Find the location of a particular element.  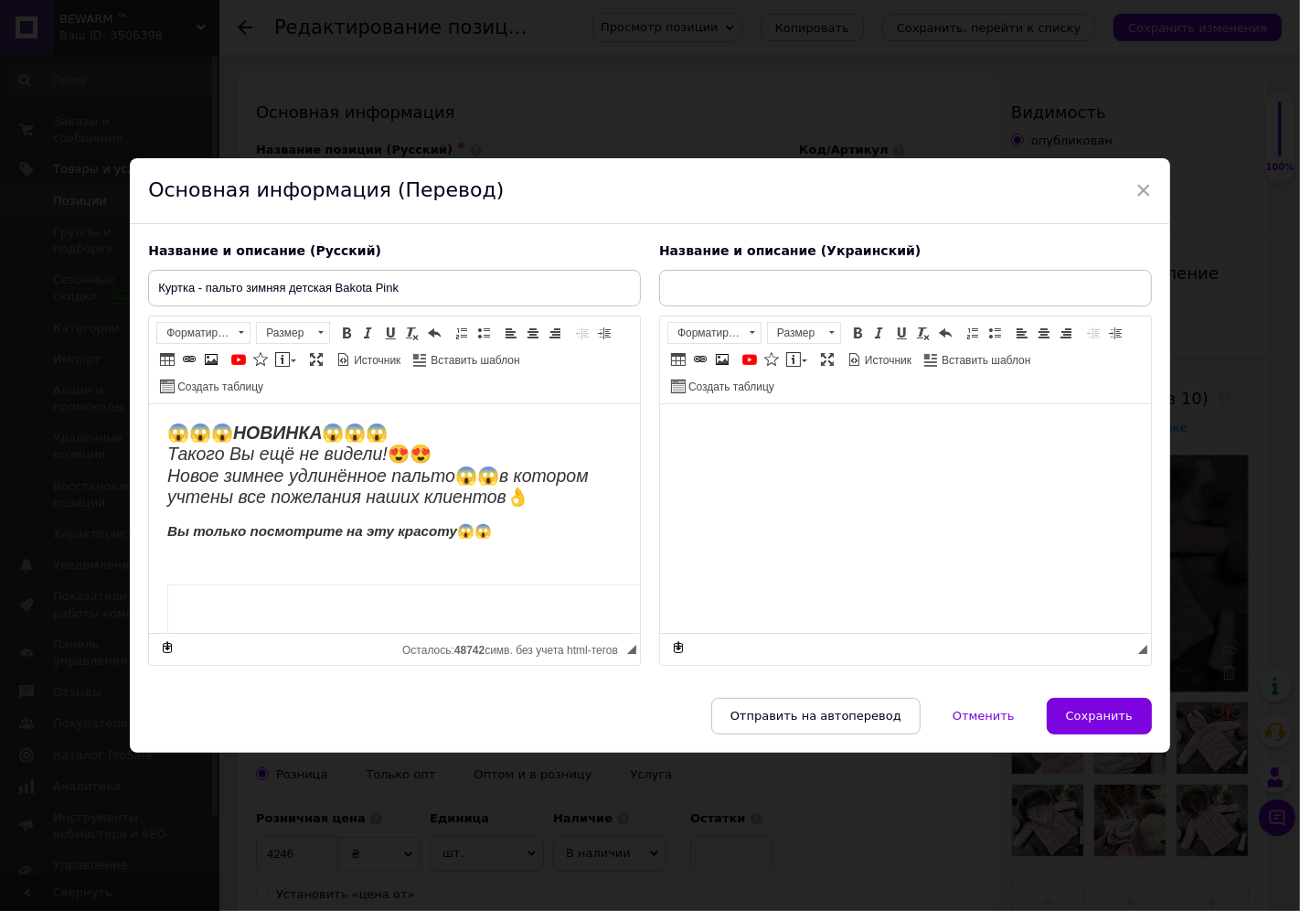

span: Отправить на автоперевод is located at coordinates (816, 715).